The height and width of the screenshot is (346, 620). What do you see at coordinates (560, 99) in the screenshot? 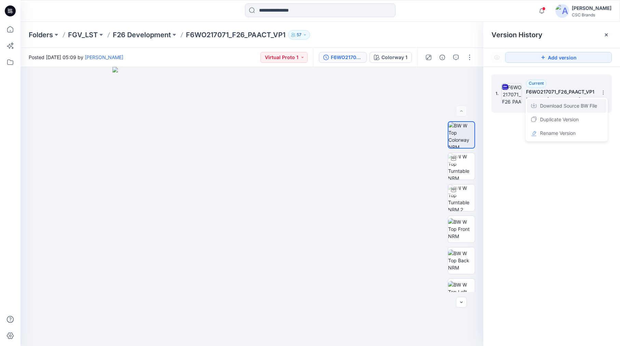
I see `span: Posted by: Joseph Zhang` at bounding box center [560, 99].